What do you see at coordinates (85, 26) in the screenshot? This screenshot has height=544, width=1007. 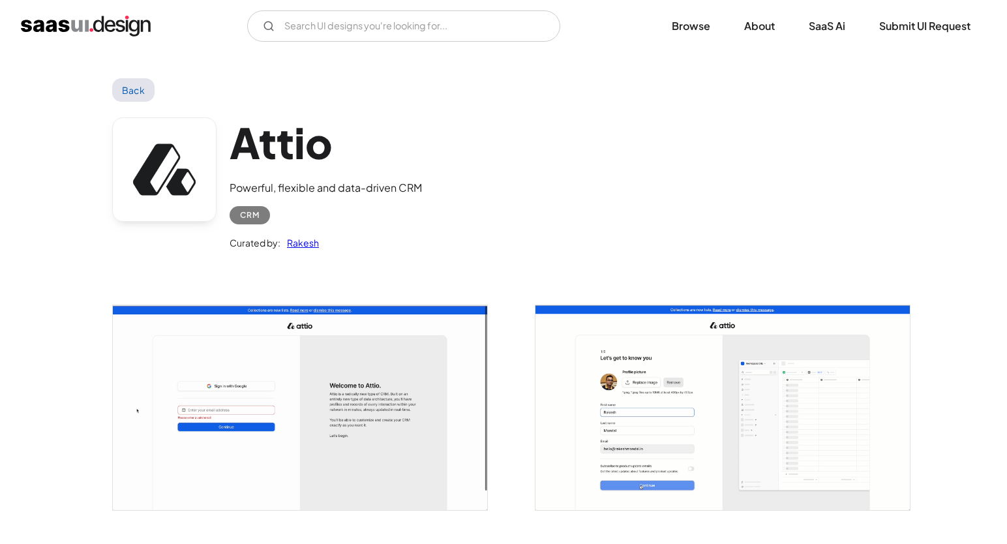 I see `a: home` at bounding box center [85, 26].